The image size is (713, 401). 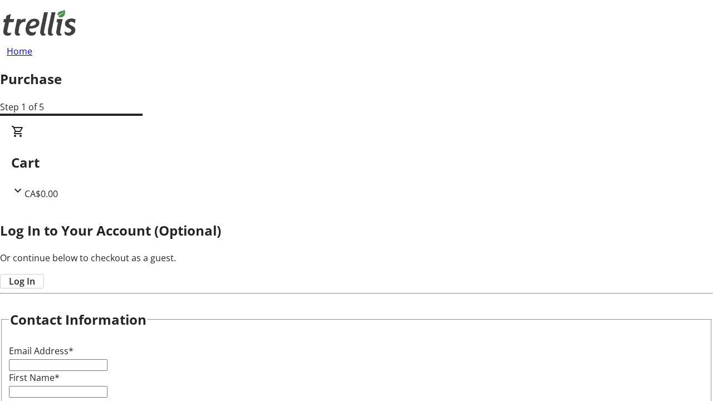 What do you see at coordinates (41, 194) in the screenshot?
I see `span: CA$0.00` at bounding box center [41, 194].